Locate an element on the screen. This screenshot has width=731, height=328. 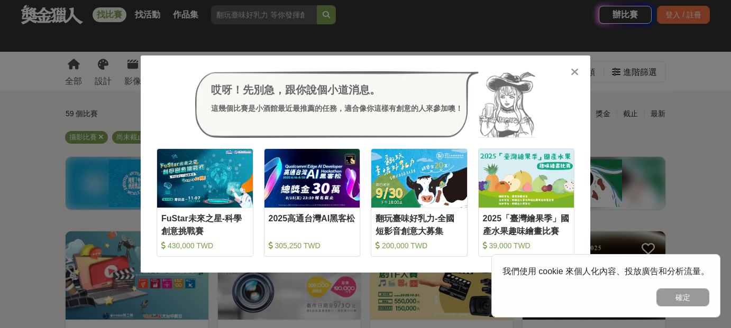
img: Avatar is located at coordinates (507, 105).